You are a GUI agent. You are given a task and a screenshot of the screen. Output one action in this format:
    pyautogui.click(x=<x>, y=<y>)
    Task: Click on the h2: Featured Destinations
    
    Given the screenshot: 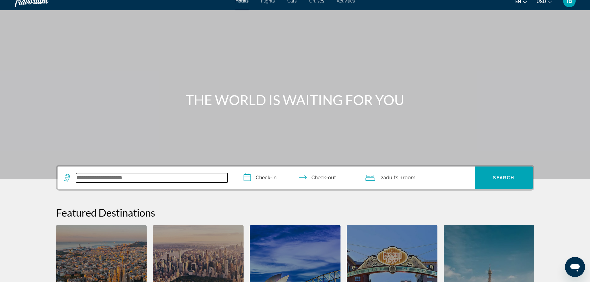 What is the action you would take?
    pyautogui.click(x=295, y=212)
    